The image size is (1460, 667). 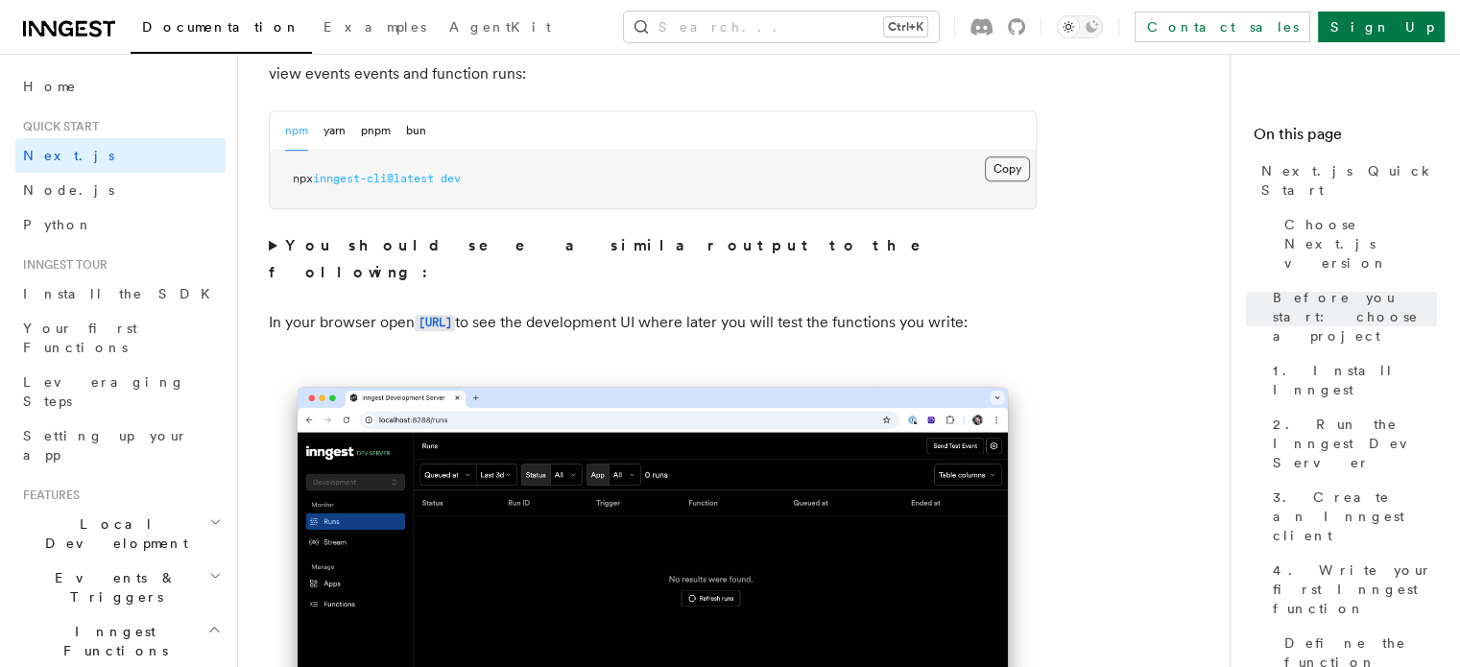 What do you see at coordinates (608, 258) in the screenshot?
I see `strong: You should see a similar output to the following:` at bounding box center [608, 258].